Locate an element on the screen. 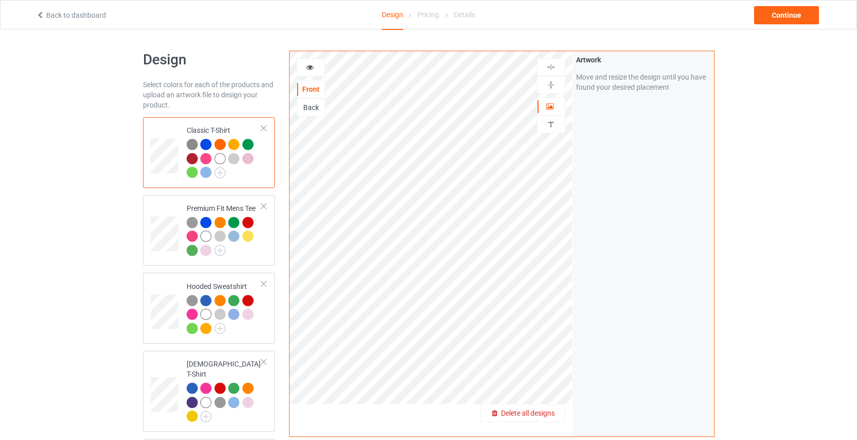 The width and height of the screenshot is (857, 440). div: Move and resize the design until you have found your desired placement is located at coordinates (643, 82).